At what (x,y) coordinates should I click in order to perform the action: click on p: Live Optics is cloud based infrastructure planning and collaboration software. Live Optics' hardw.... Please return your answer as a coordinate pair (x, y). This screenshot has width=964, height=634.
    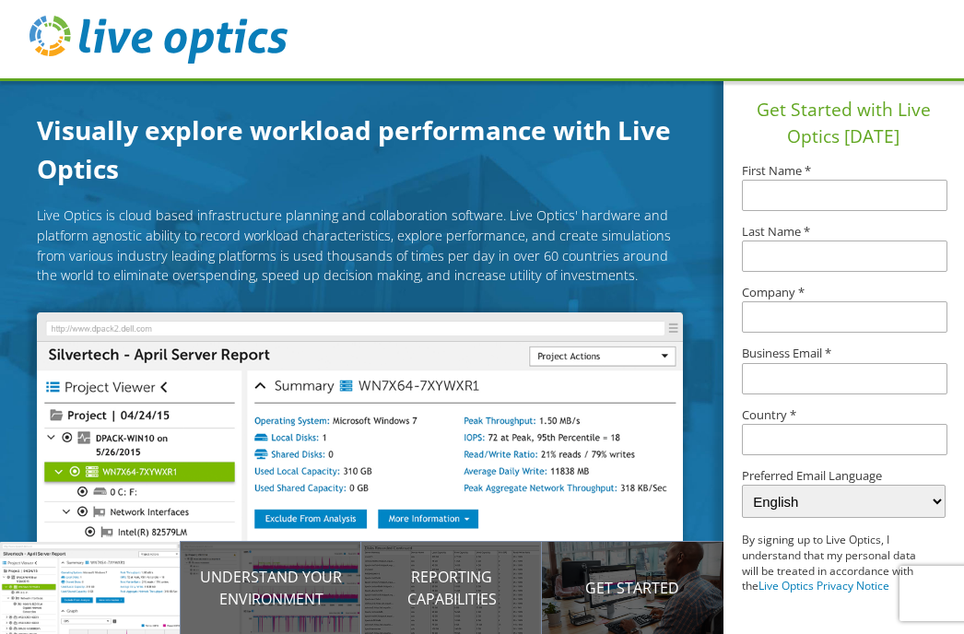
    Looking at the image, I should click on (360, 245).